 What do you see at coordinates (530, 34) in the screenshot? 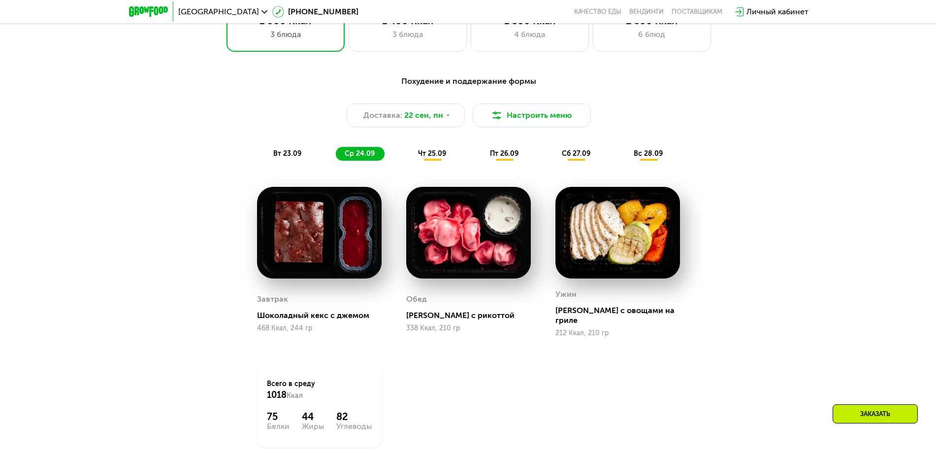
I see `div: 4 блюда` at bounding box center [530, 34].